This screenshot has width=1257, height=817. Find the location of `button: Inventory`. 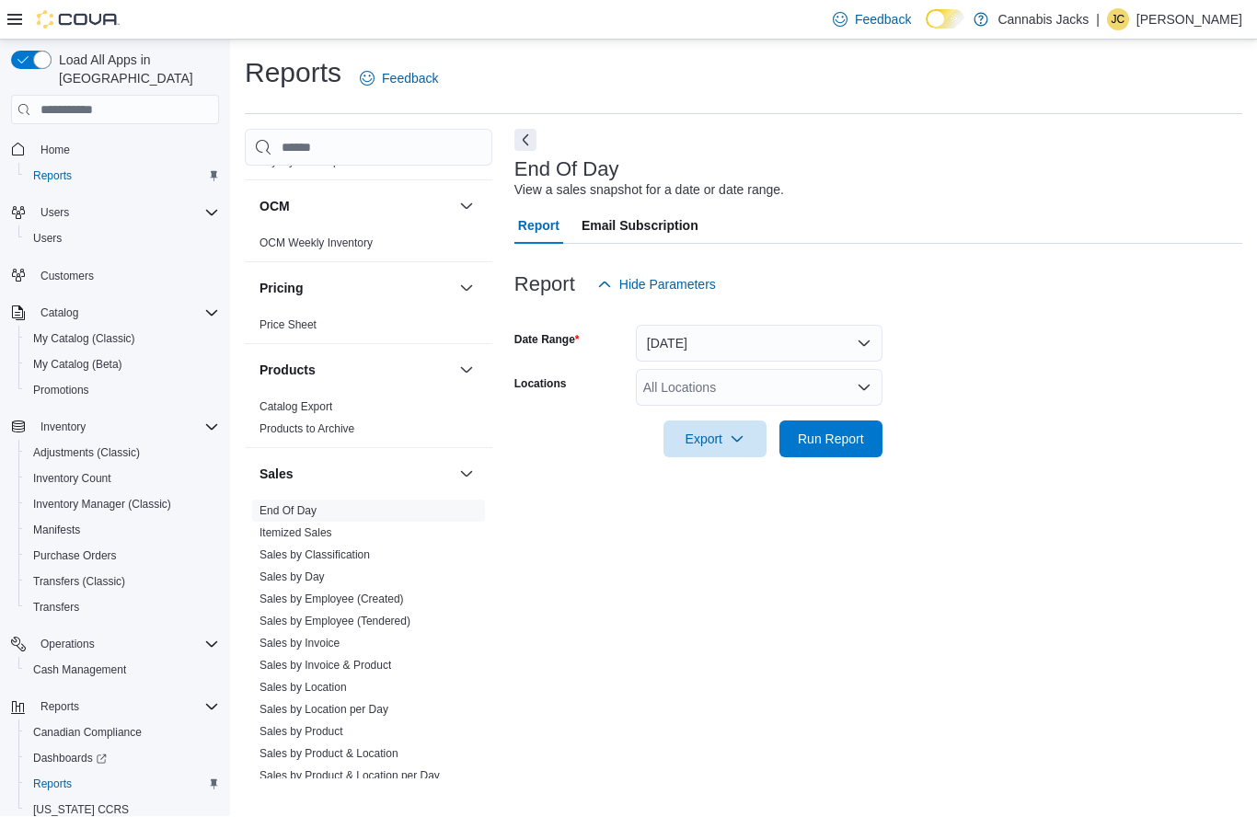

button: Inventory is located at coordinates (115, 428).